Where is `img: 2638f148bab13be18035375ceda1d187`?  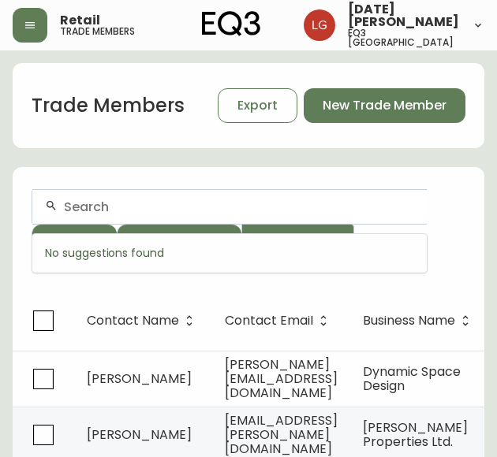 img: 2638f148bab13be18035375ceda1d187 is located at coordinates (319, 25).